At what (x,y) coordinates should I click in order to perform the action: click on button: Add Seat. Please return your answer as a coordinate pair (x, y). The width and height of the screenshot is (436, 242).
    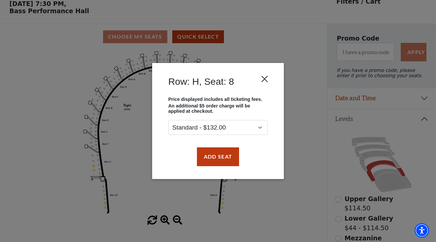
    Looking at the image, I should click on (218, 156).